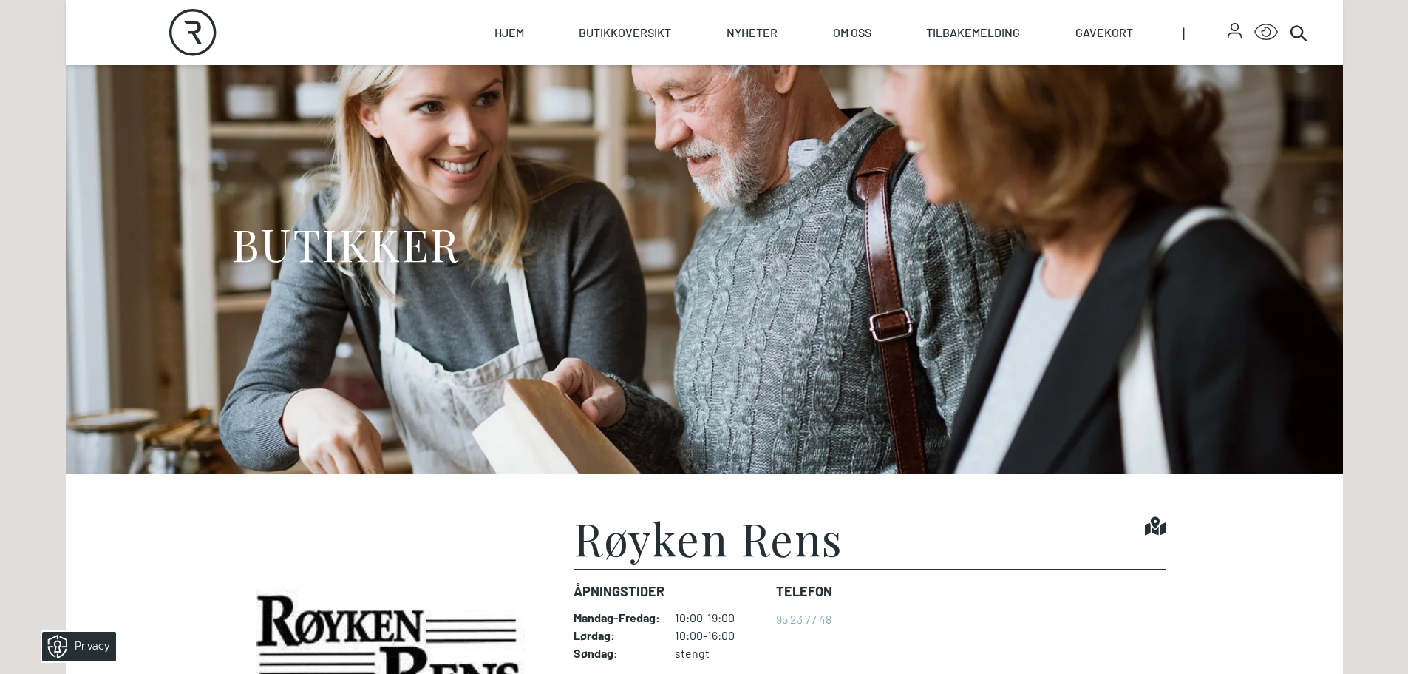  What do you see at coordinates (617, 635) in the screenshot?
I see `dt: Lørdag :` at bounding box center [617, 635].